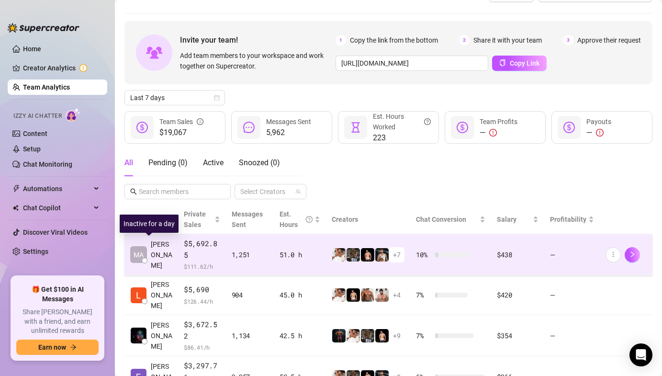 This screenshot has height=376, width=662. I want to click on div: $354, so click(518, 336).